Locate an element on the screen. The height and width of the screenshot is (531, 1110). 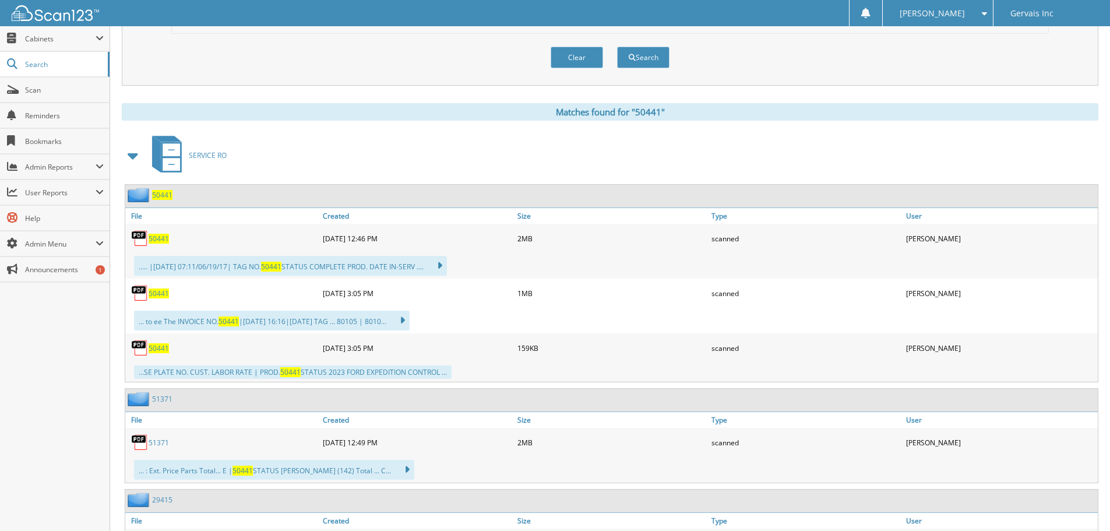
span: Help is located at coordinates (64, 218).